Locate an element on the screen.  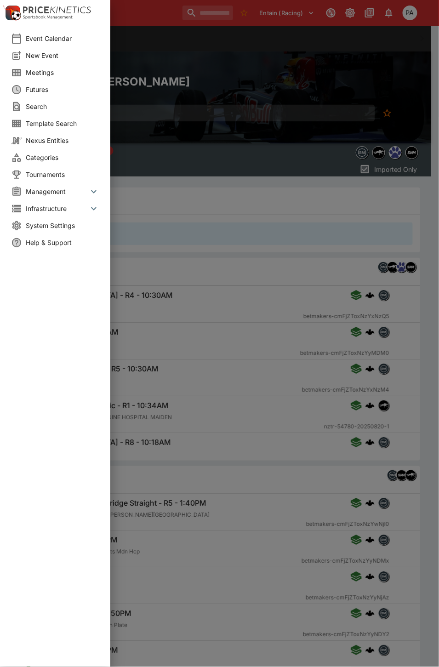
span: Nexus Entities is located at coordinates (63, 140).